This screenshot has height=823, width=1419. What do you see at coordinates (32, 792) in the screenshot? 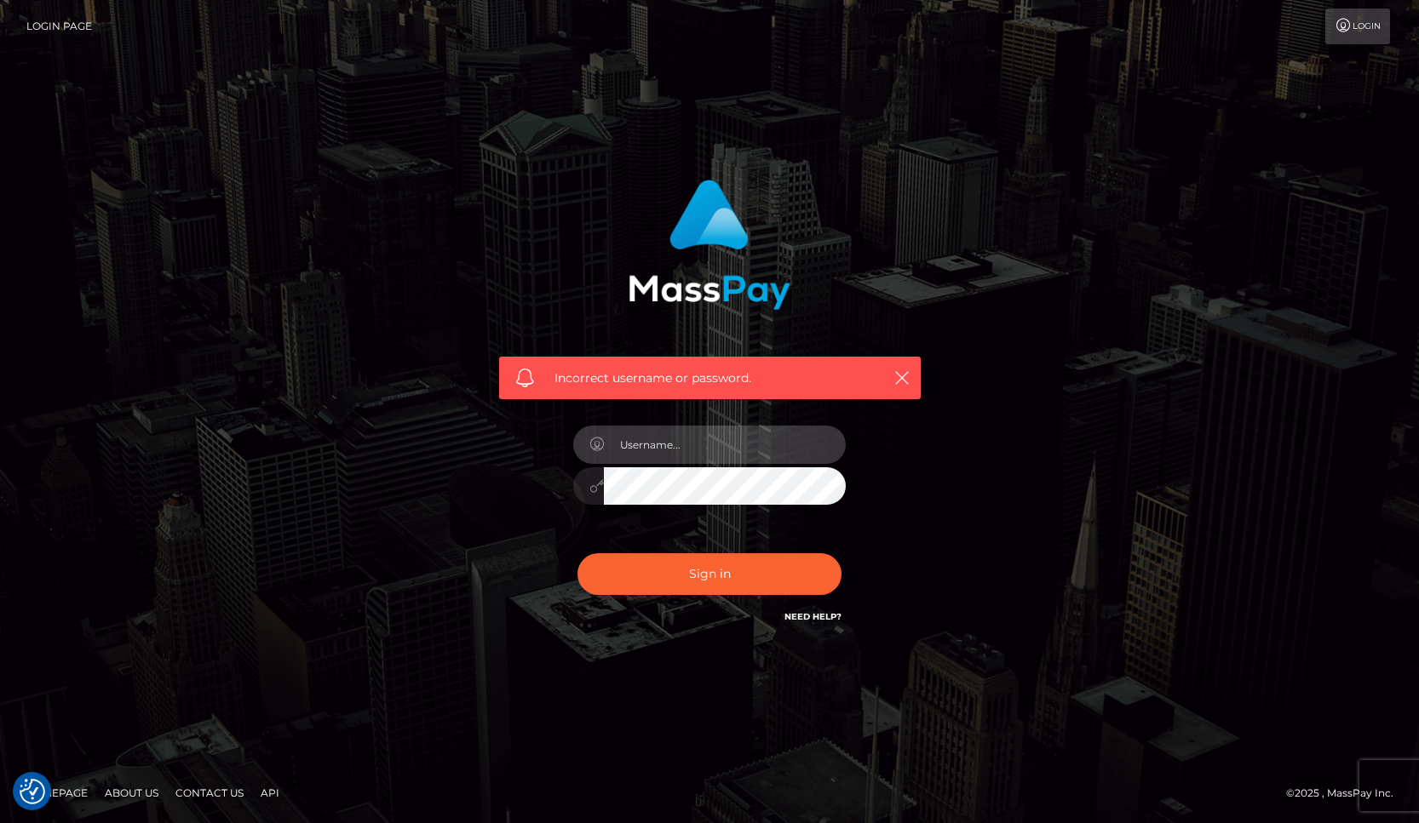
I see `button: Consent Preferences` at bounding box center [32, 792].